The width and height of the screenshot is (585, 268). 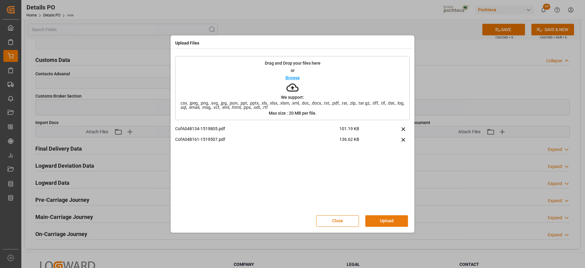 What do you see at coordinates (292, 113) in the screenshot?
I see `p: Max size : 20 MB per file.` at bounding box center [292, 113].